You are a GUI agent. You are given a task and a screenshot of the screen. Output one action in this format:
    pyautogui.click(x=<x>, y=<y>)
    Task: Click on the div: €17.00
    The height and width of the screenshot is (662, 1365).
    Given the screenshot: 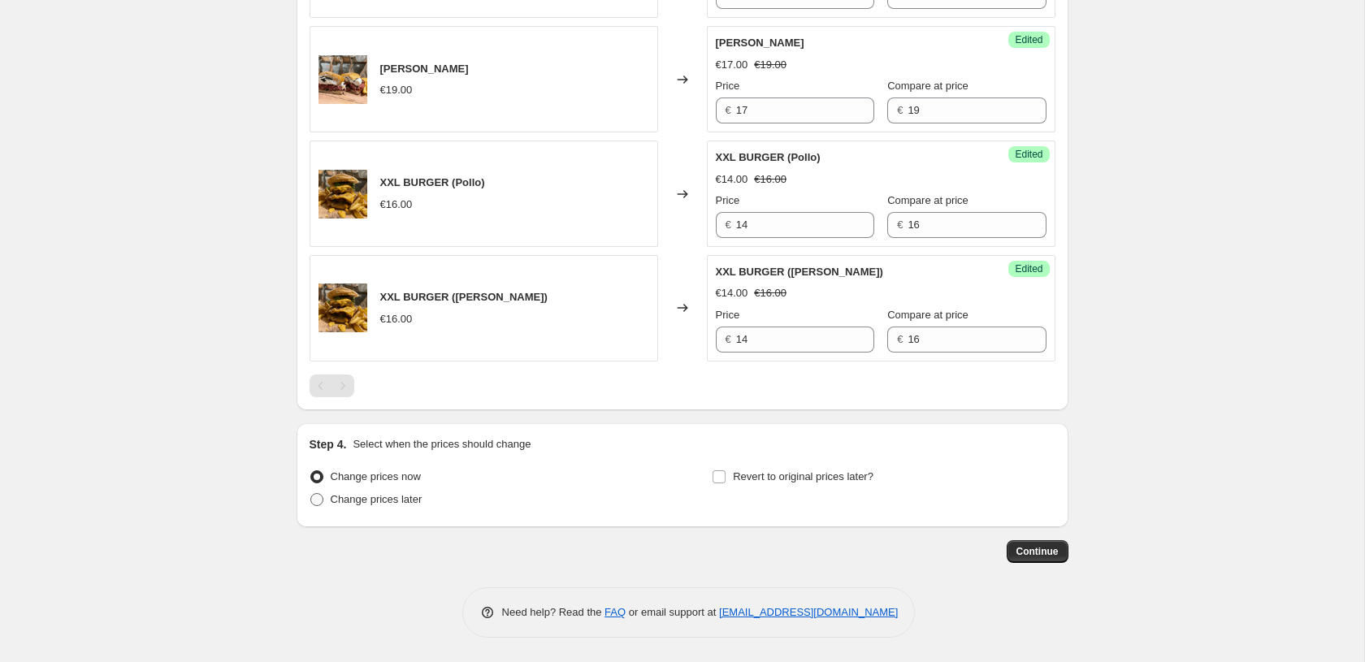 What is the action you would take?
    pyautogui.click(x=732, y=65)
    